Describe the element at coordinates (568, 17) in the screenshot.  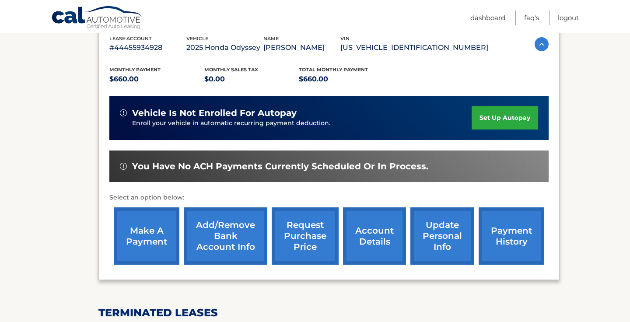
I see `a: Logout` at that location.